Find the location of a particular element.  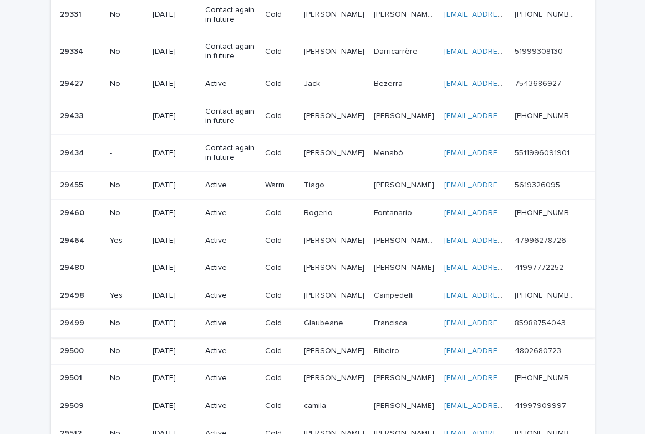

p: 29460 is located at coordinates (73, 212).